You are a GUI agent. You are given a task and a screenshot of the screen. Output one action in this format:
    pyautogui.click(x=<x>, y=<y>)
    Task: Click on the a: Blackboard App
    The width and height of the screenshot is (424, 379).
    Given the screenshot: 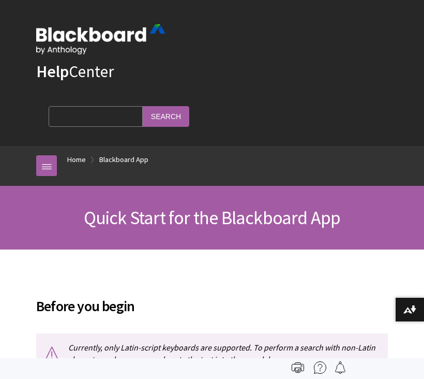 What is the action you would take?
    pyautogui.click(x=124, y=159)
    